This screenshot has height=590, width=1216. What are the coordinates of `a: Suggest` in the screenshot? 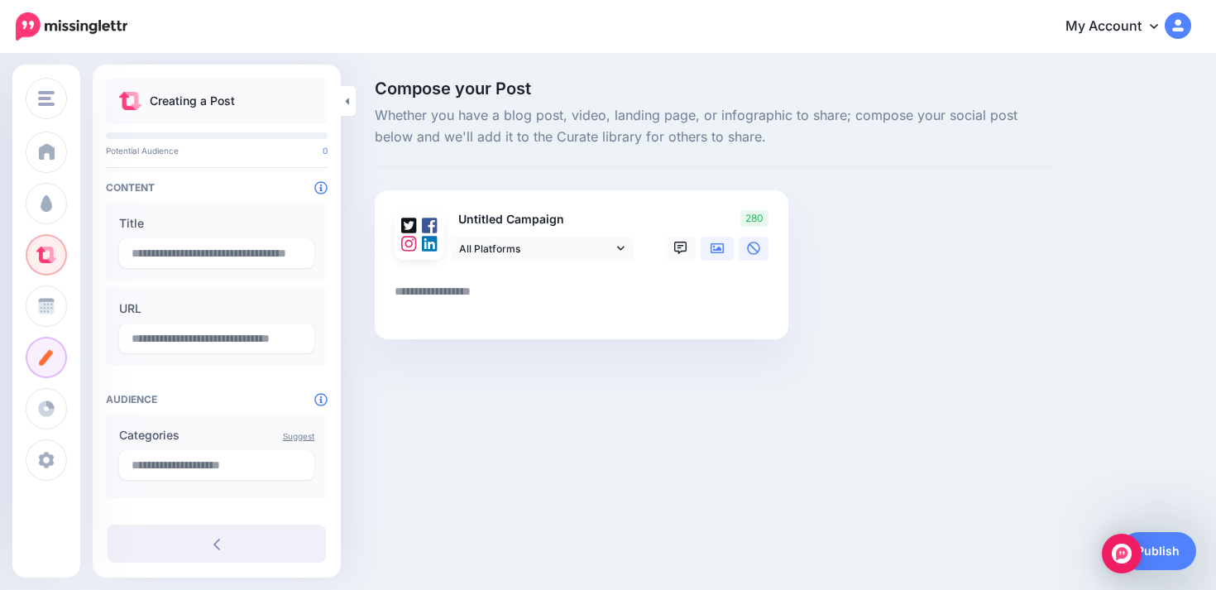 It's located at (299, 436).